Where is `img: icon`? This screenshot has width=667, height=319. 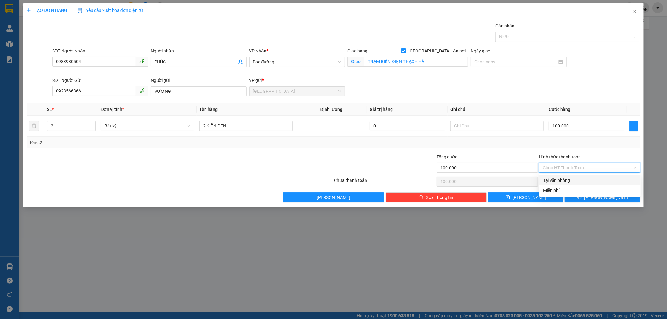 img: icon is located at coordinates (80, 11).